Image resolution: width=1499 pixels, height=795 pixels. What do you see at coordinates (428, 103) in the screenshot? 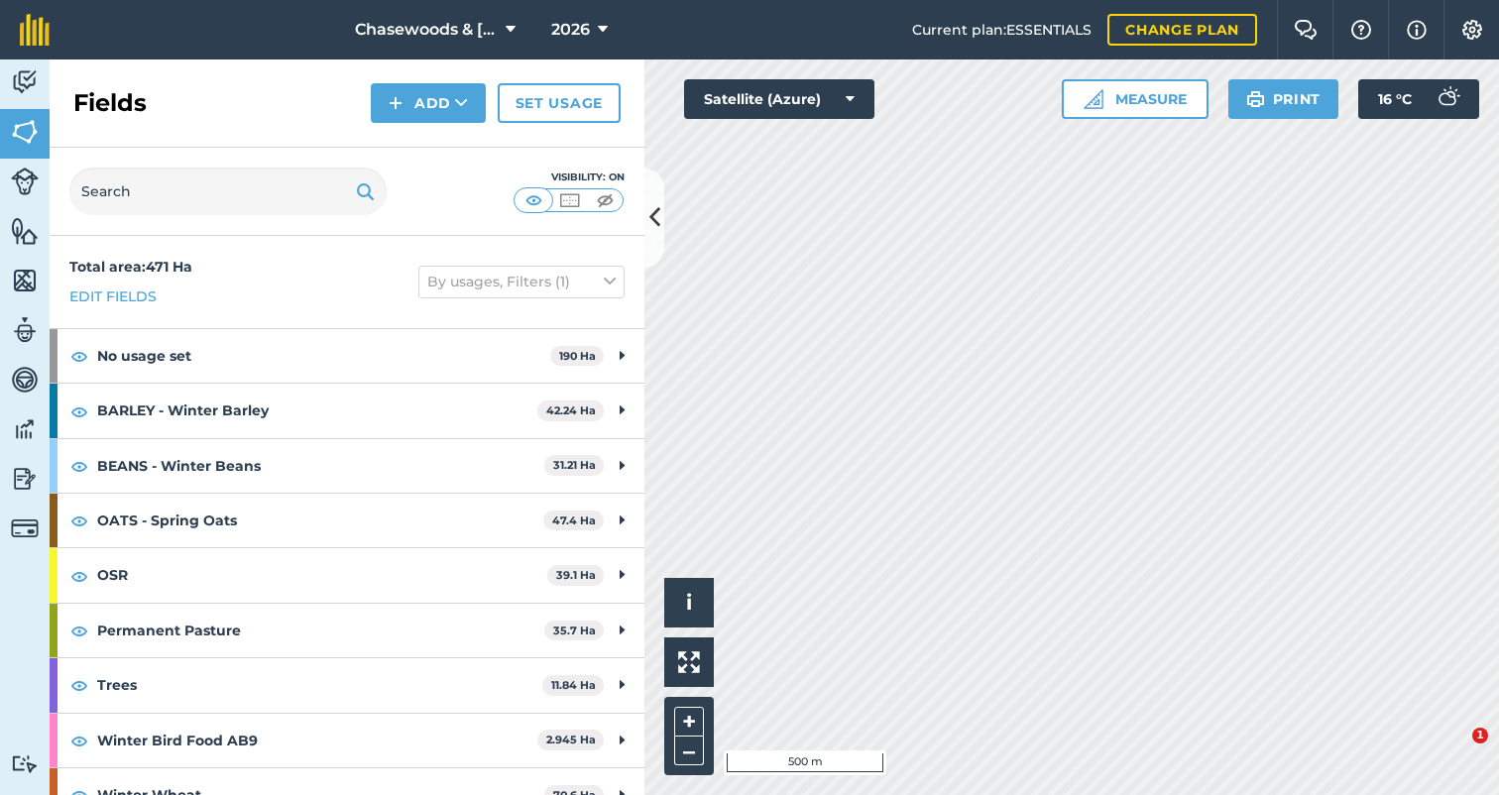
I see `button: Add` at bounding box center [428, 103].